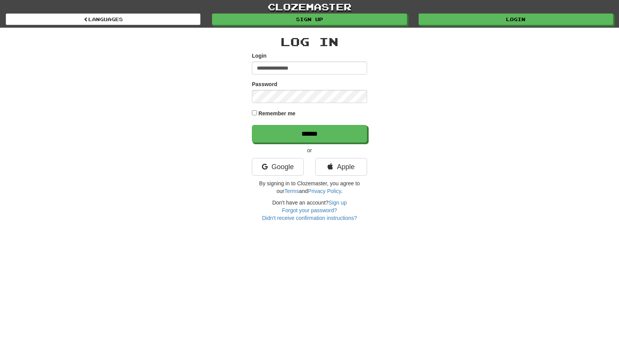  Describe the element at coordinates (310, 187) in the screenshot. I see `p: By signing in to Clozemaster, you agree to our and .` at that location.